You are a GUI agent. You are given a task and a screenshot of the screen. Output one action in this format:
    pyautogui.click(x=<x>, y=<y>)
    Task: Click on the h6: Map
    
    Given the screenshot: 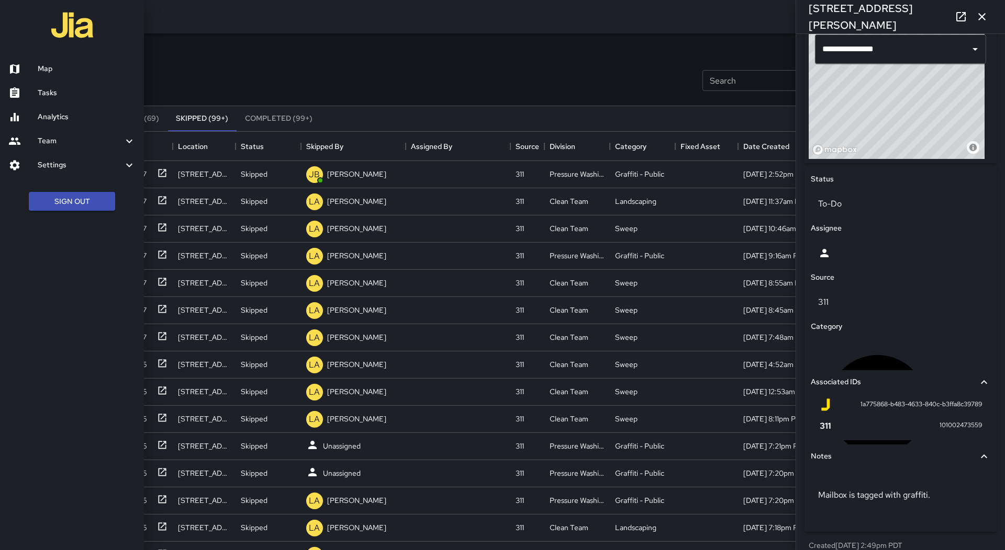 What is the action you would take?
    pyautogui.click(x=86, y=69)
    